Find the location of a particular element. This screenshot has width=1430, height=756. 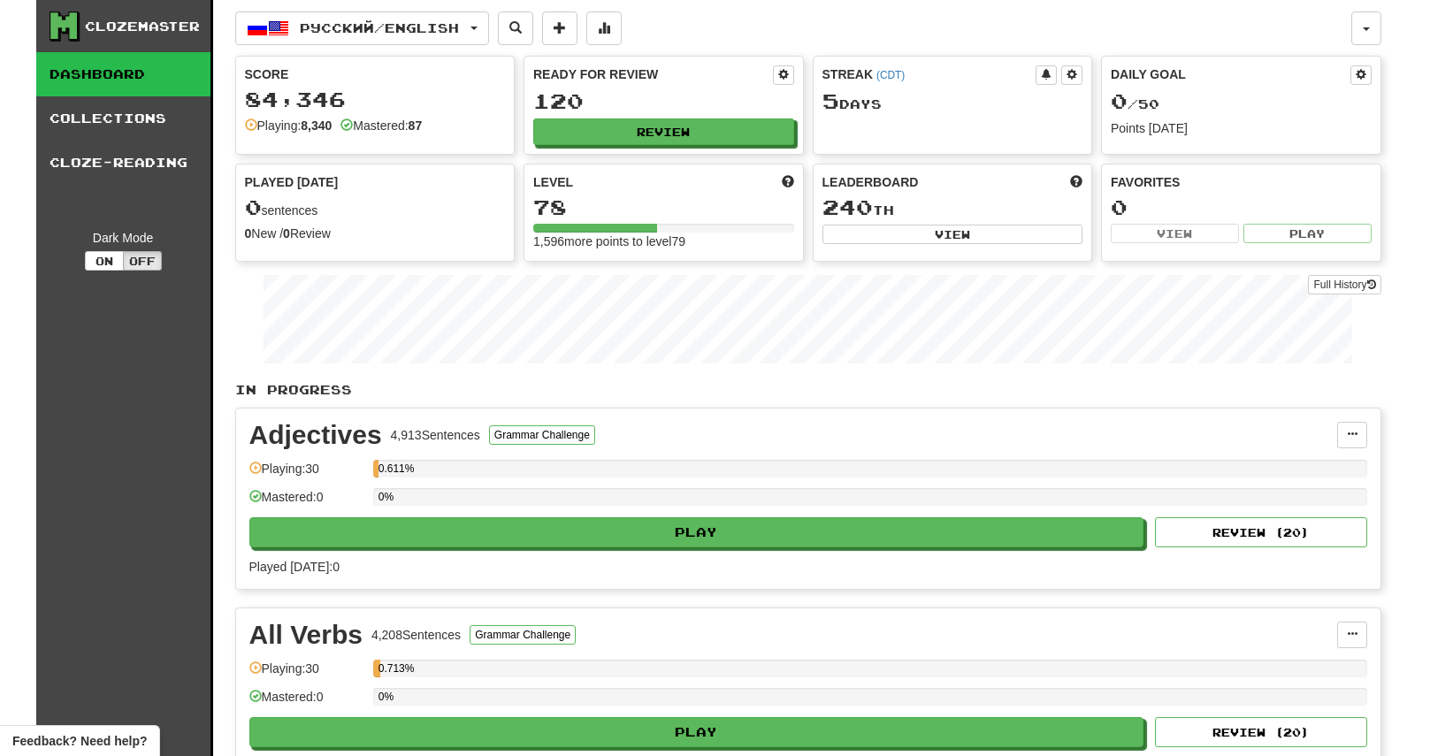

a: Full History is located at coordinates (1344, 285).